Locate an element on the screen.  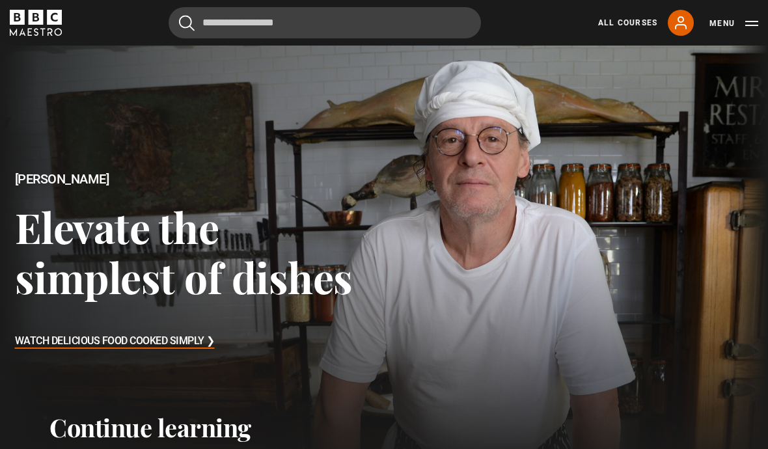
h3: Watch Delicious Food Cooked Simply ❯ is located at coordinates (115, 342).